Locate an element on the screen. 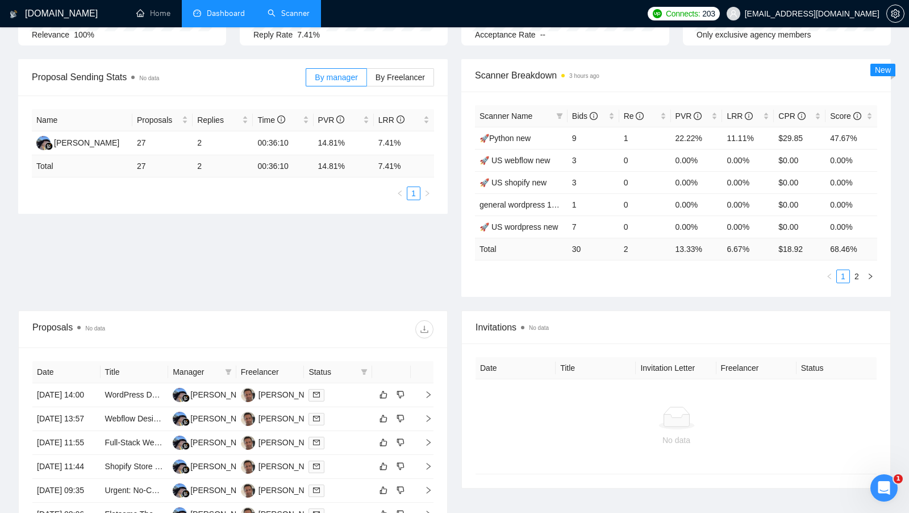 The width and height of the screenshot is (909, 513). span: 1 is located at coordinates (898, 479).